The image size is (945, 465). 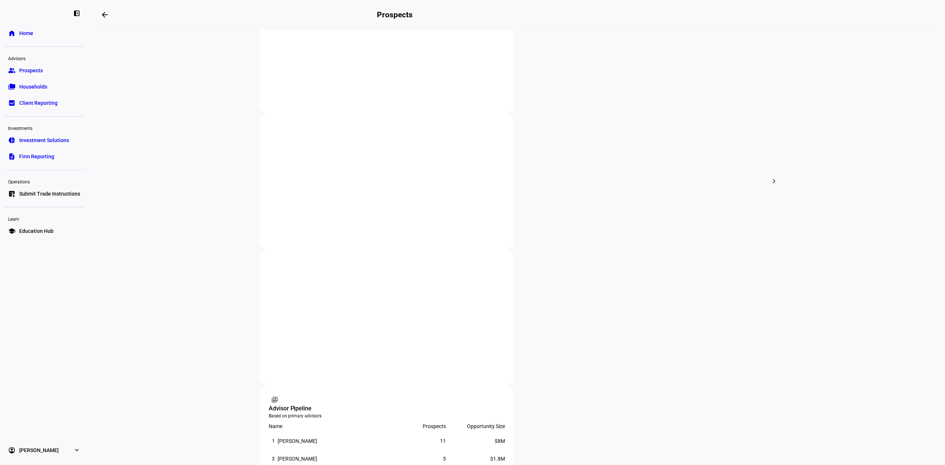 What do you see at coordinates (328, 426) in the screenshot?
I see `div: Name` at bounding box center [328, 426].